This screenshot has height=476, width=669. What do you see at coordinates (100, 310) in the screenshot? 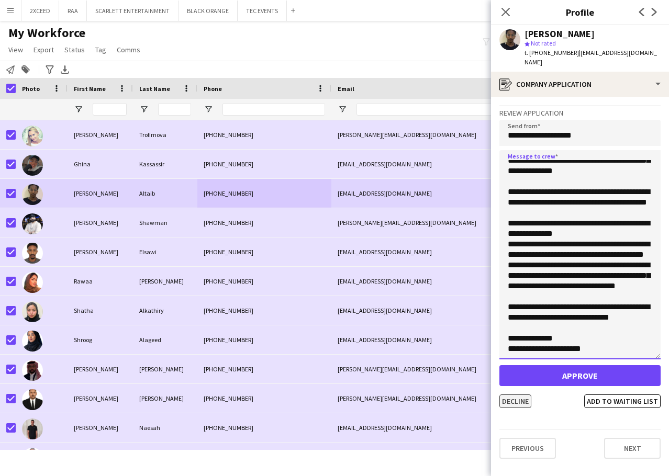
I see `div: Shatha` at bounding box center [100, 310].